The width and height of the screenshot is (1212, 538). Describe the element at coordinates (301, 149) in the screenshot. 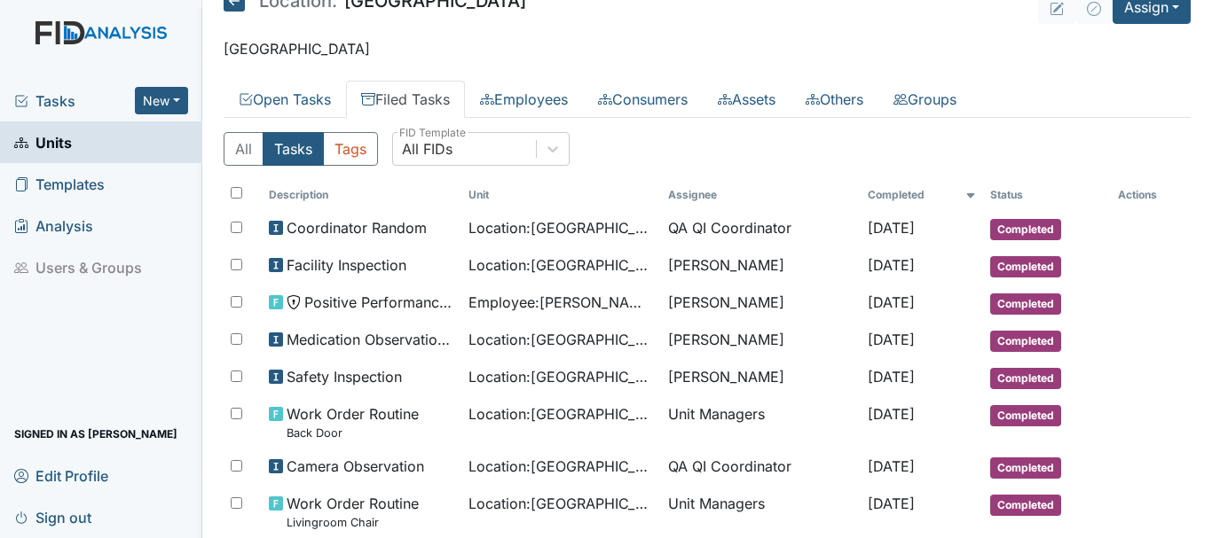

I see `div: Type filter` at that location.